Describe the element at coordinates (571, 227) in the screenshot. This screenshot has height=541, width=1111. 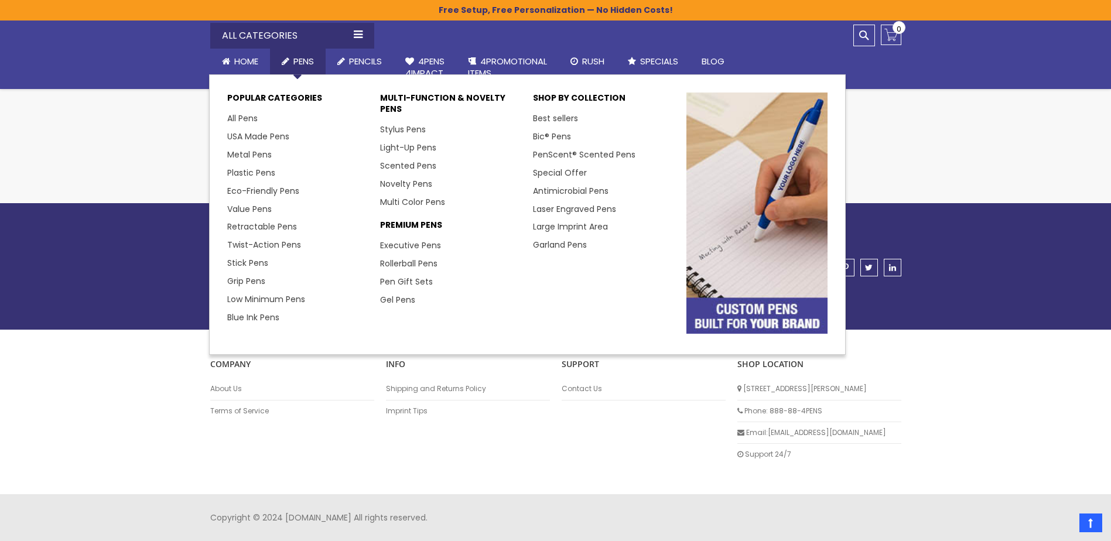
I see `a: Large Imprint Area` at that location.